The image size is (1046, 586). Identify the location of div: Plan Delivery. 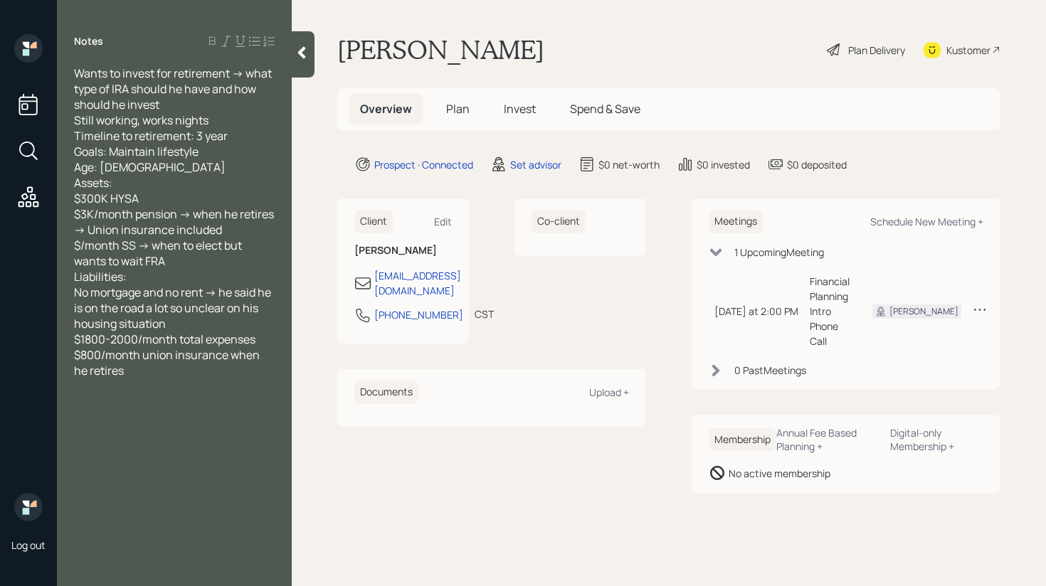
(876, 50).